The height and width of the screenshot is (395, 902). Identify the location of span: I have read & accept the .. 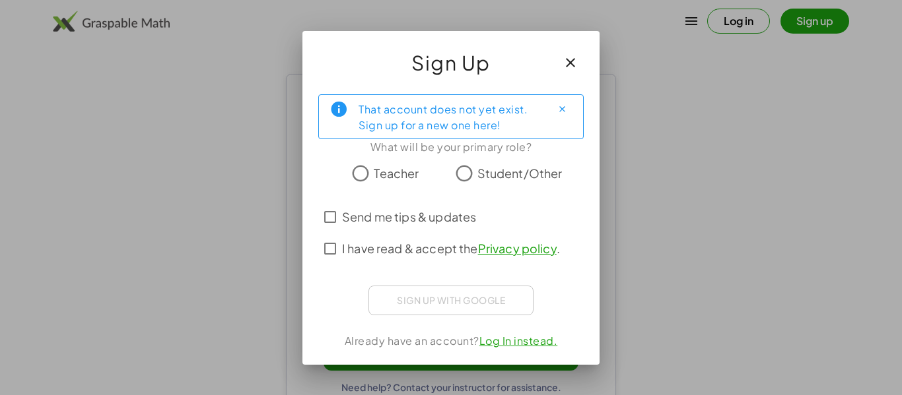
(451, 248).